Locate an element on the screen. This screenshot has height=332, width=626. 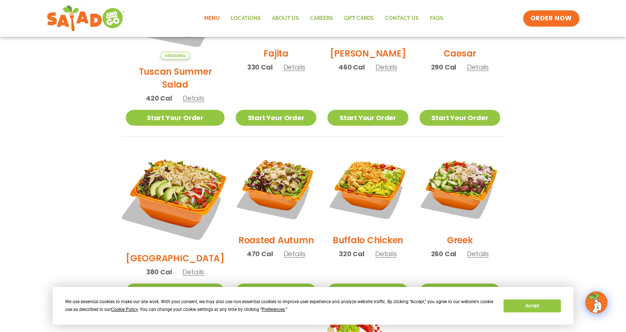
img: wpChatIcon is located at coordinates (596, 302).